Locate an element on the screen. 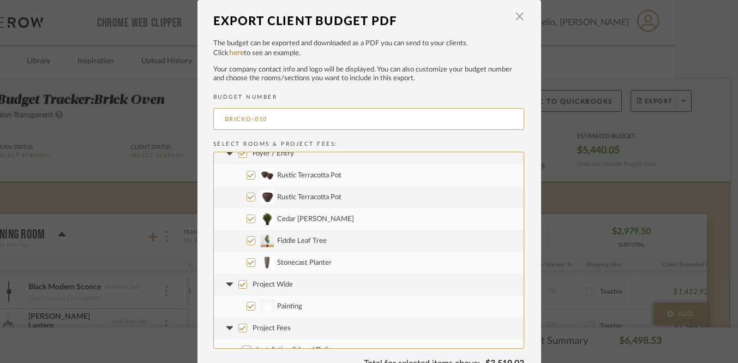 This screenshot has height=363, width=738. img: 3193589d-853e-4392-88dc-e05e50276d44_50x50.jpg is located at coordinates (267, 241).